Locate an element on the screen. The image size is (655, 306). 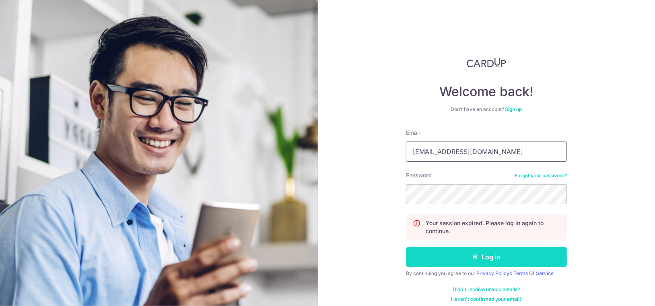
a: Didn't receive unlock details? is located at coordinates (487, 290).